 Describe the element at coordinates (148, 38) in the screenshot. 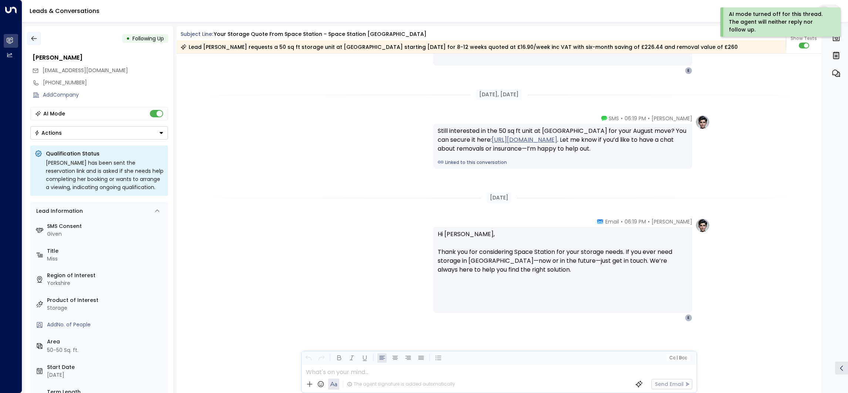

I see `span: Following Up` at that location.